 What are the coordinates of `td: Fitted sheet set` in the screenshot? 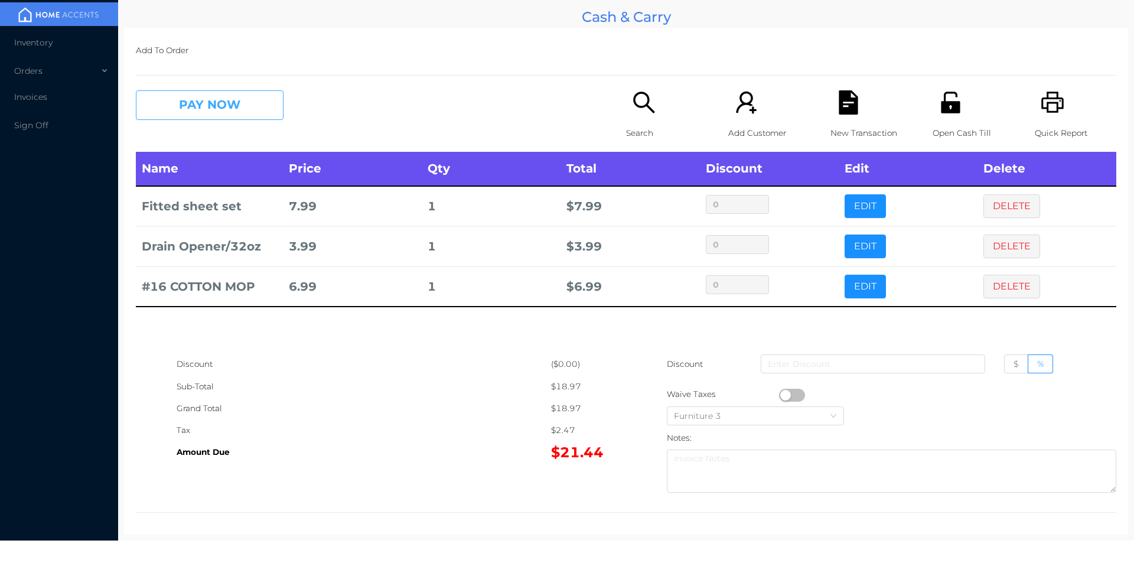 It's located at (209, 206).